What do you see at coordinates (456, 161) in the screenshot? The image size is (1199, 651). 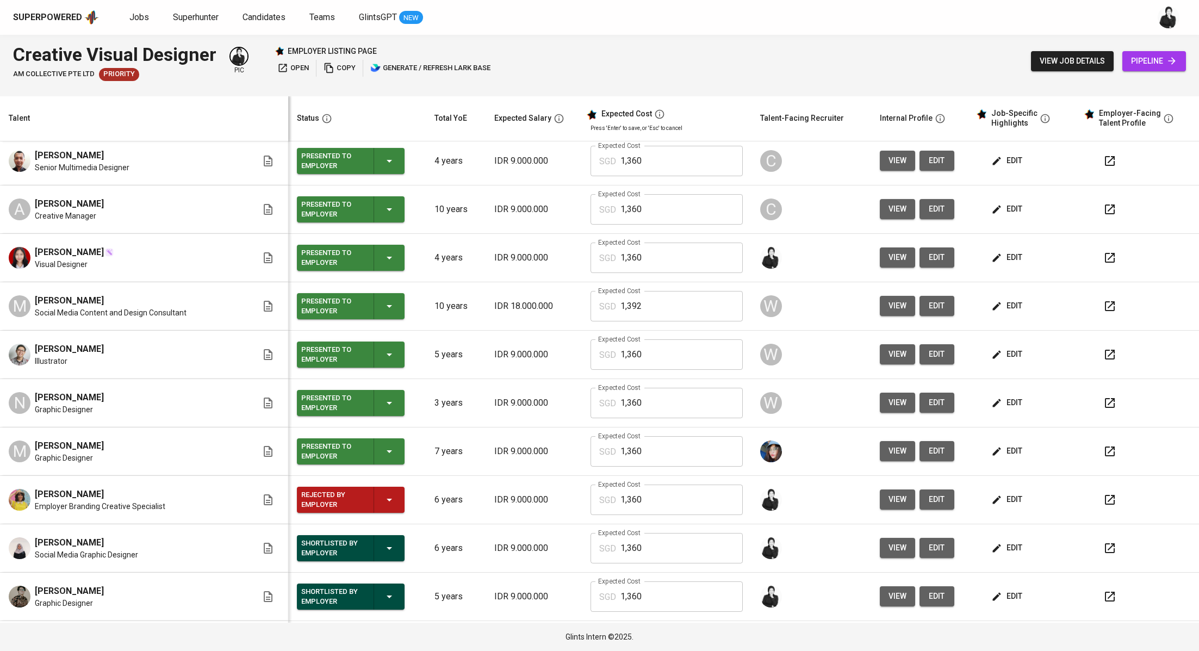 I see `p: 4 years` at bounding box center [456, 161].